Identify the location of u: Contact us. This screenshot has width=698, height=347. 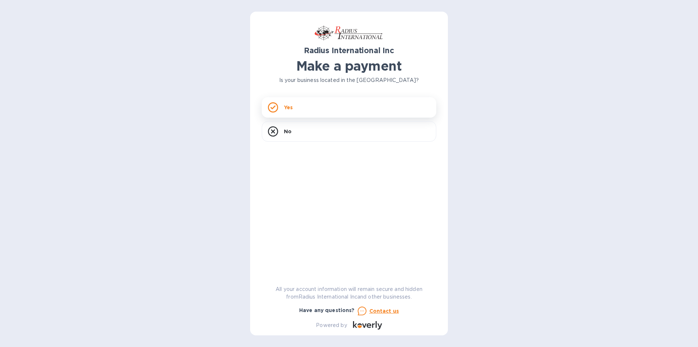
(384, 311).